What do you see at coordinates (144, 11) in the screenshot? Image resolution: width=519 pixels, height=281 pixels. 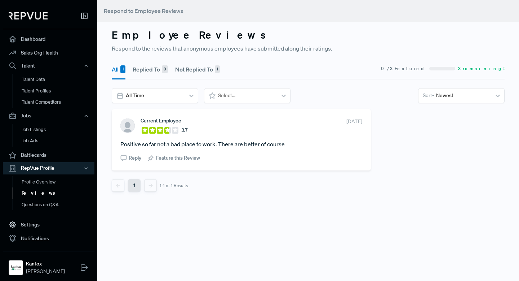 I see `span: Respond to Employee Reviews` at bounding box center [144, 11].